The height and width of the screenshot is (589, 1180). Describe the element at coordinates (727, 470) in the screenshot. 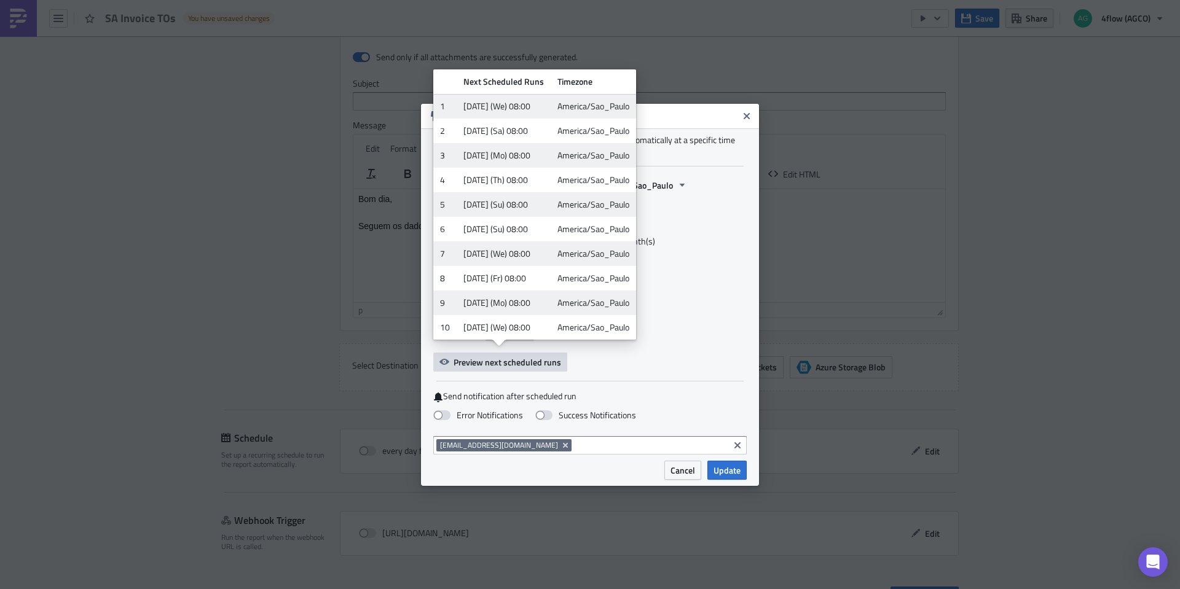

I see `button: Update` at that location.